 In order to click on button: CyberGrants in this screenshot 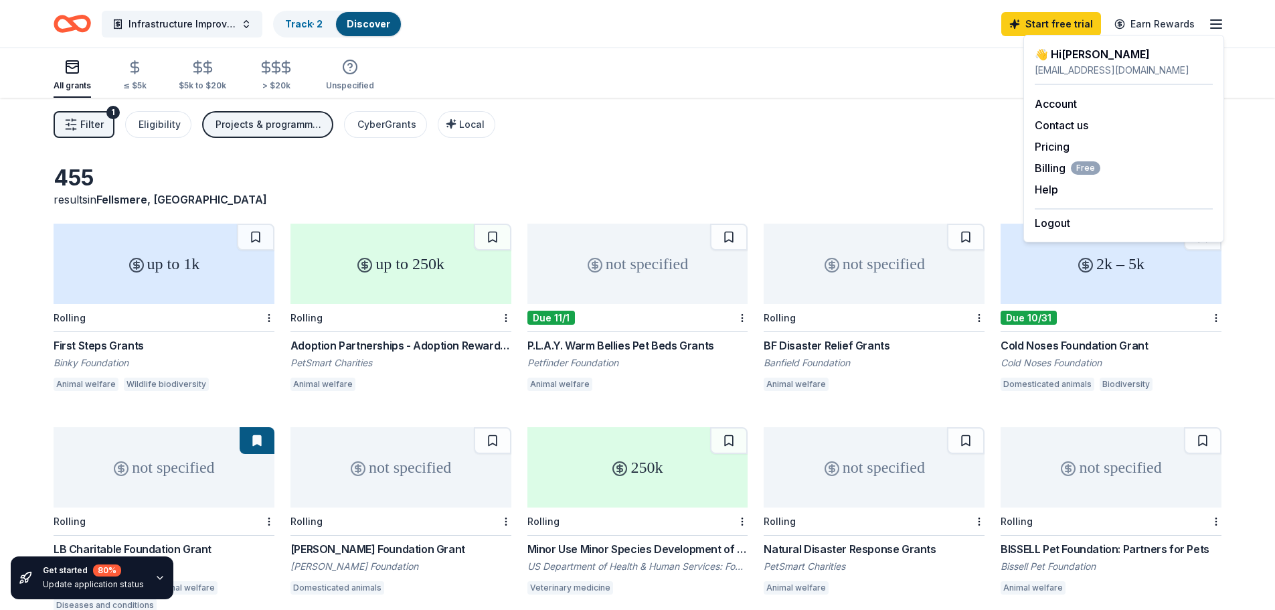, I will do `click(386, 125)`.